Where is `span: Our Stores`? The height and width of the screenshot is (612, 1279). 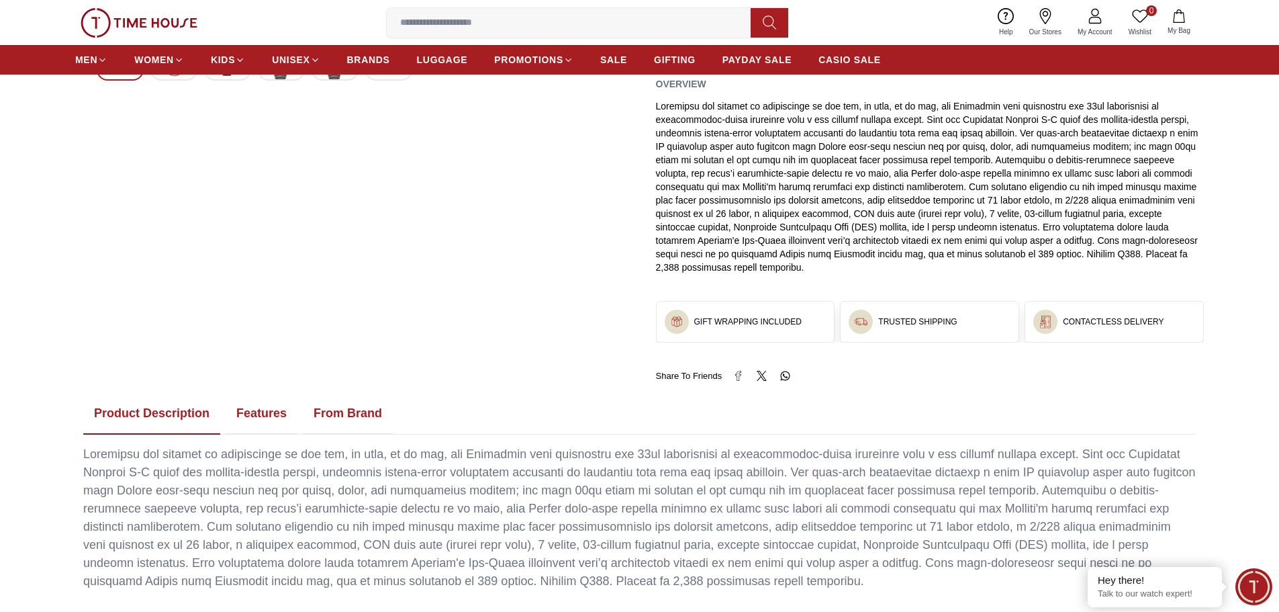
span: Our Stores is located at coordinates (1045, 32).